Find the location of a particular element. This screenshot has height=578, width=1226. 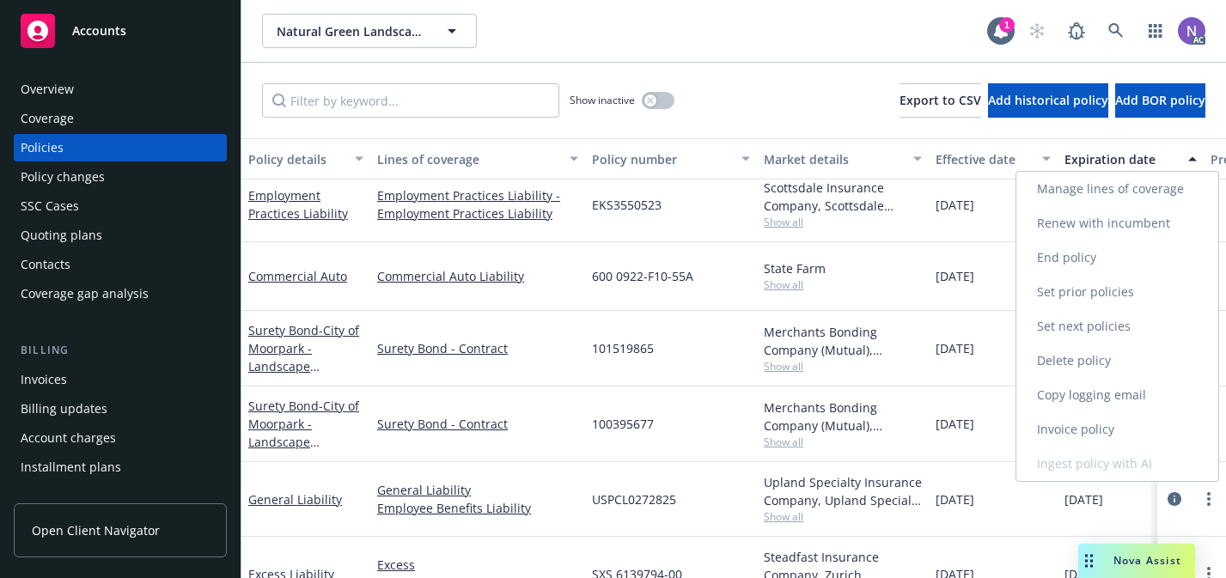

a: Set prior policies is located at coordinates (1117, 292).